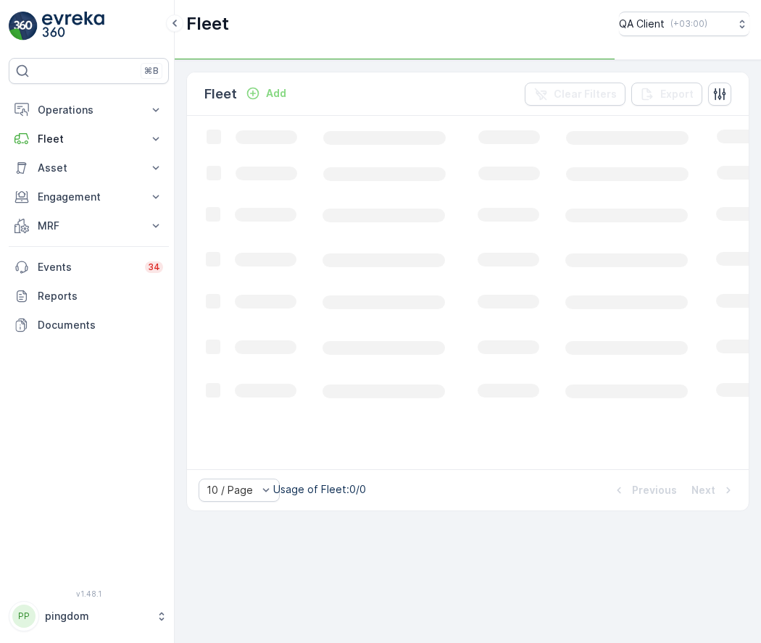 This screenshot has height=643, width=761. Describe the element at coordinates (73, 26) in the screenshot. I see `img: logo_light-DOdMpM7g.png` at that location.